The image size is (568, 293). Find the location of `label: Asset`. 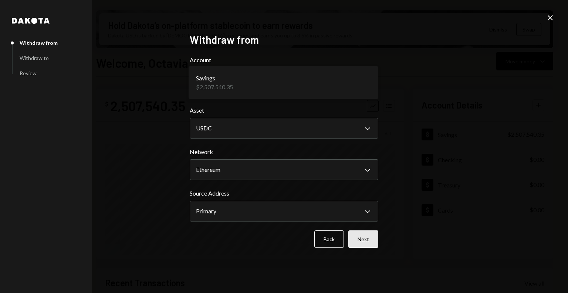

label: Asset is located at coordinates (284, 110).